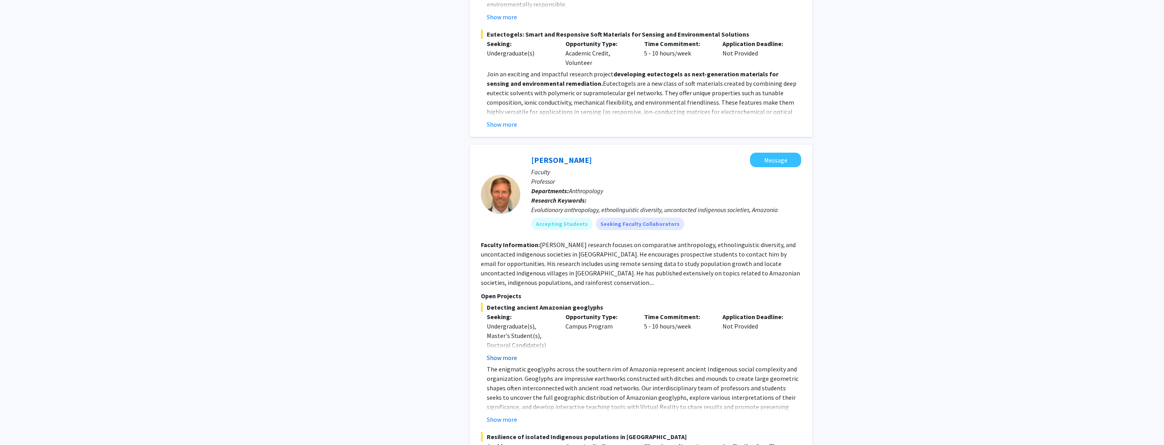 The height and width of the screenshot is (445, 1164). Describe the element at coordinates (776, 160) in the screenshot. I see `button: Message Rob Walker` at that location.